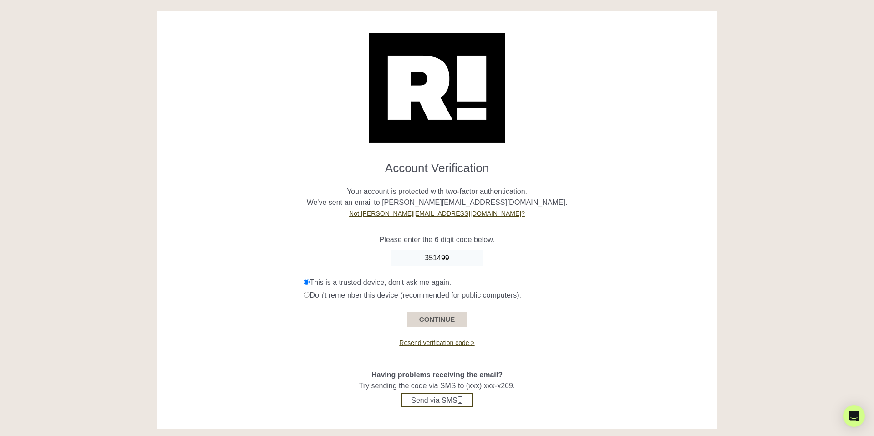 This screenshot has width=874, height=436. I want to click on img: Retention.com, so click(437, 88).